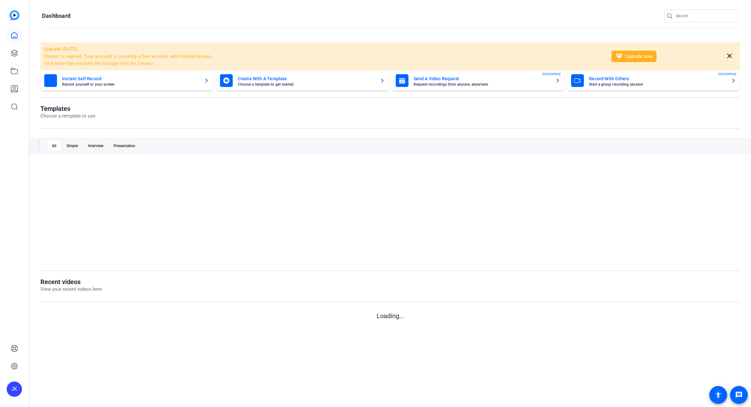 This screenshot has height=407, width=751. I want to click on div: Interview, so click(96, 146).